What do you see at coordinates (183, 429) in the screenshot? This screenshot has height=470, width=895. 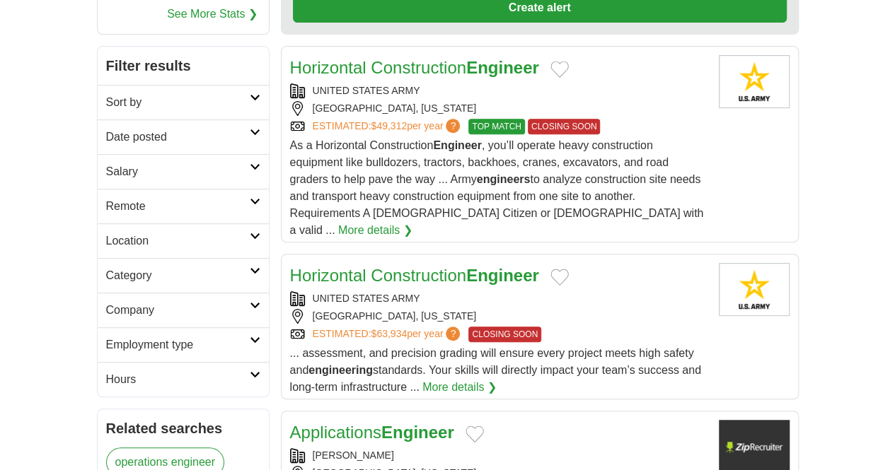 I see `h2: Related searches` at bounding box center [183, 429].